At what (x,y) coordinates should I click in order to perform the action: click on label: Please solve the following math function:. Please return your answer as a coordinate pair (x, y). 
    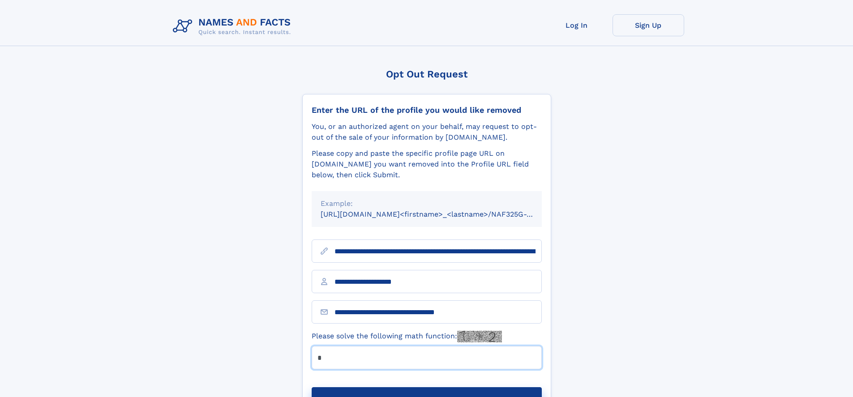
    Looking at the image, I should click on (407, 337).